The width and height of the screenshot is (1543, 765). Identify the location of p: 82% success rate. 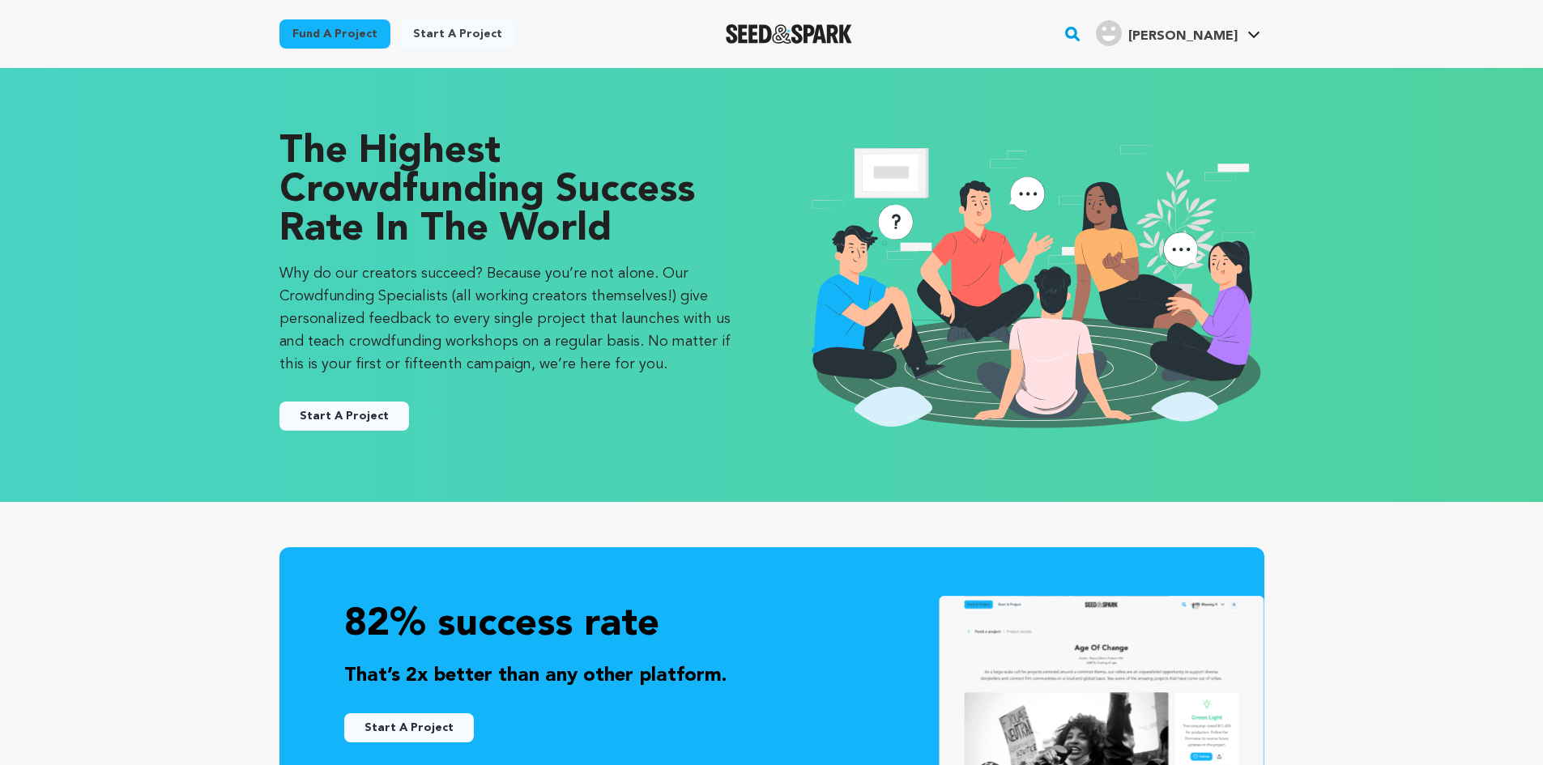
(772, 625).